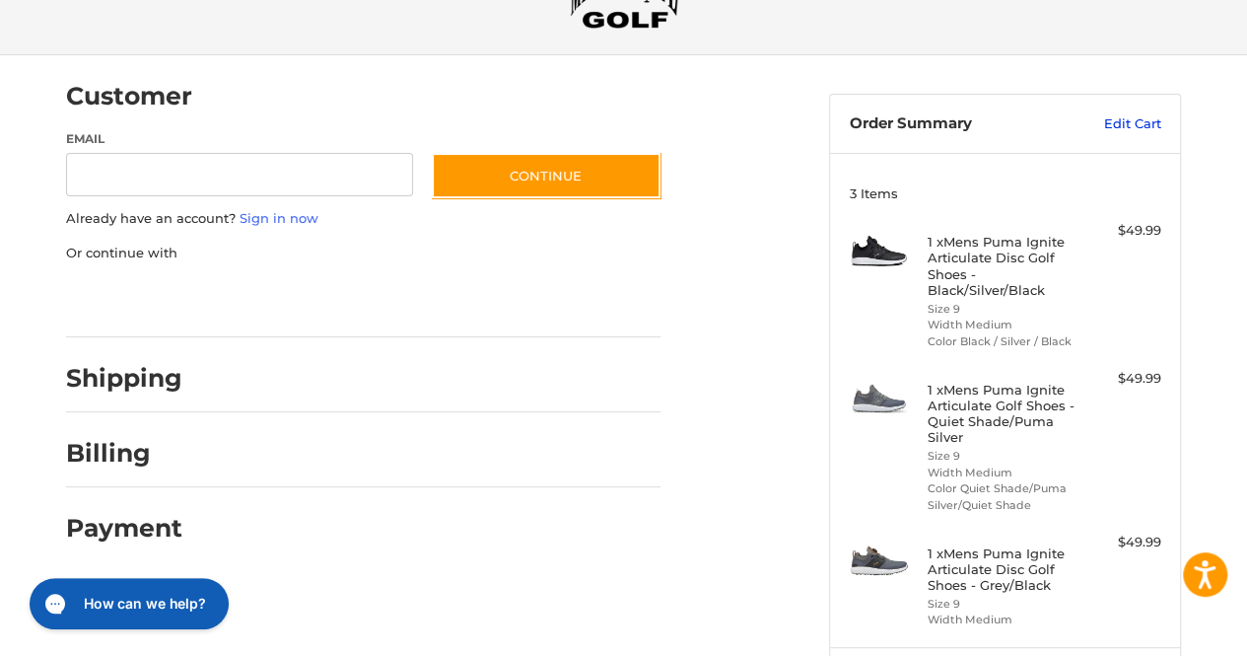 This screenshot has width=1247, height=656. I want to click on a: Sign in now, so click(279, 218).